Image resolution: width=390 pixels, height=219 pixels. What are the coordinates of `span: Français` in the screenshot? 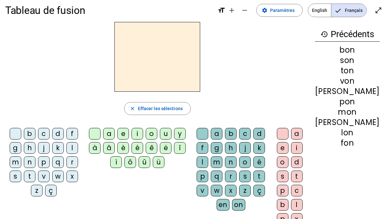 It's located at (349, 10).